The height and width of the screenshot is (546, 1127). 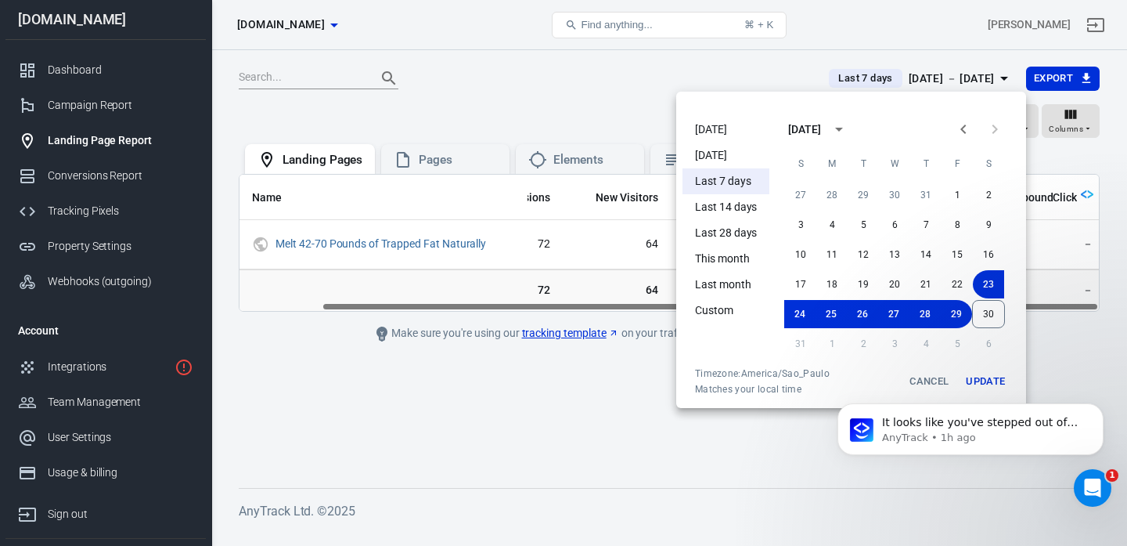 I want to click on button: 25, so click(x=832, y=314).